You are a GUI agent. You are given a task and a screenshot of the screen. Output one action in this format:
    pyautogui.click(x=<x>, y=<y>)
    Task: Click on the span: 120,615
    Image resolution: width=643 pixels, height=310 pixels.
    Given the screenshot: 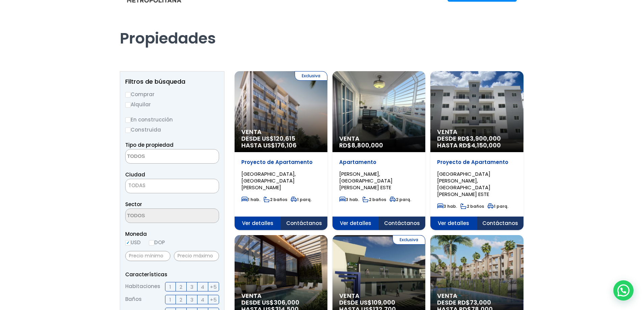 What is the action you would take?
    pyautogui.click(x=284, y=138)
    